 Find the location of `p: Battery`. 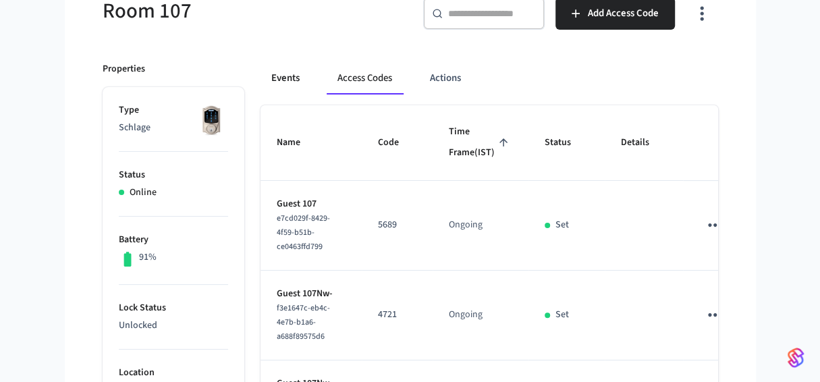

p: Battery is located at coordinates (173, 240).